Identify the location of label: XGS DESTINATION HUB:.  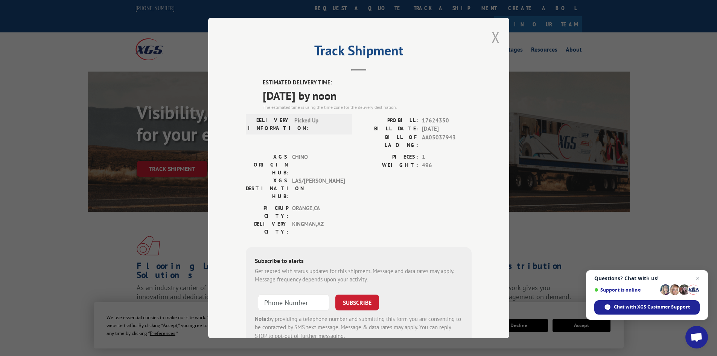
(267, 188).